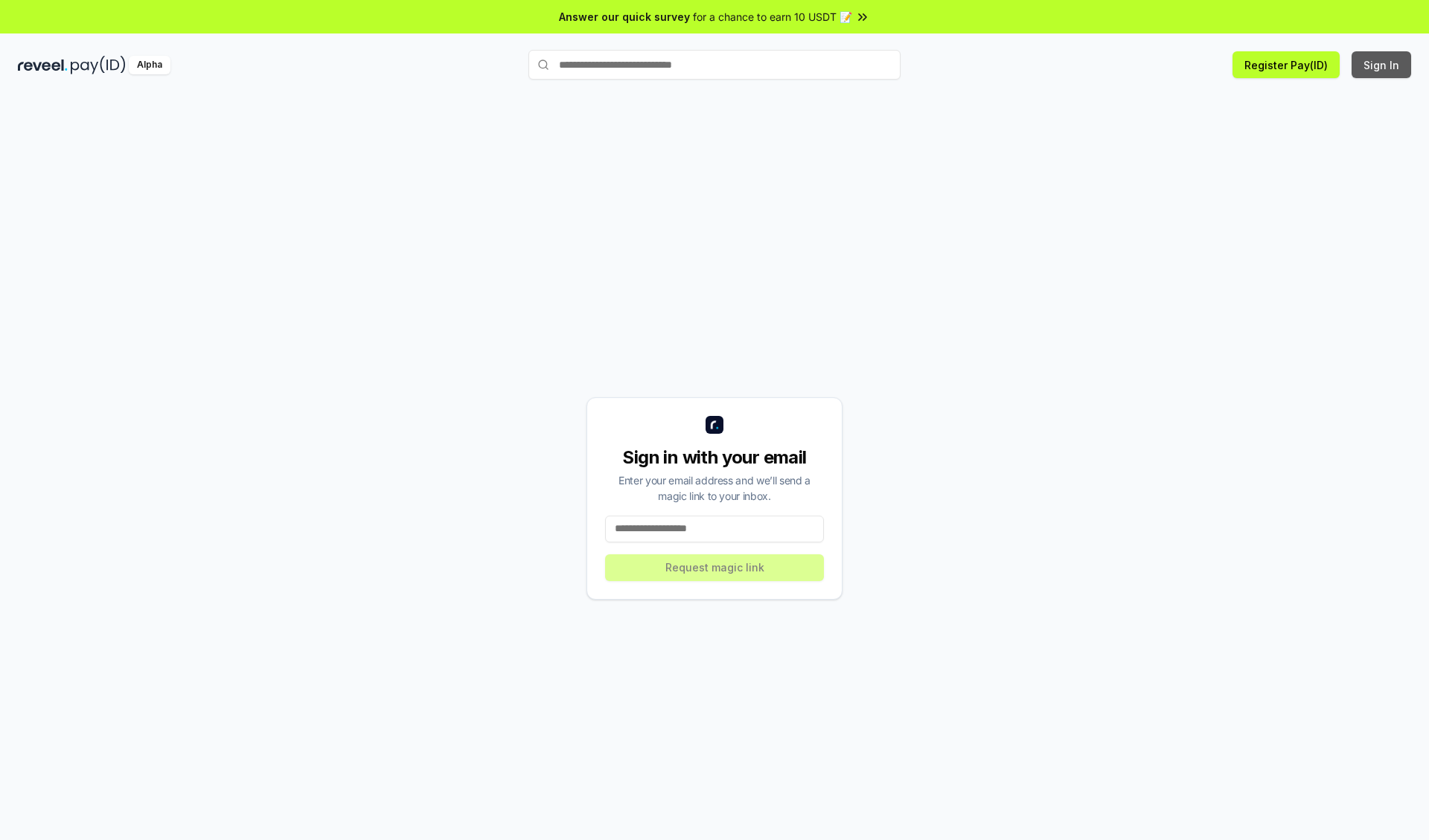 The height and width of the screenshot is (840, 1429). I want to click on span: Answer our quick survey, so click(624, 17).